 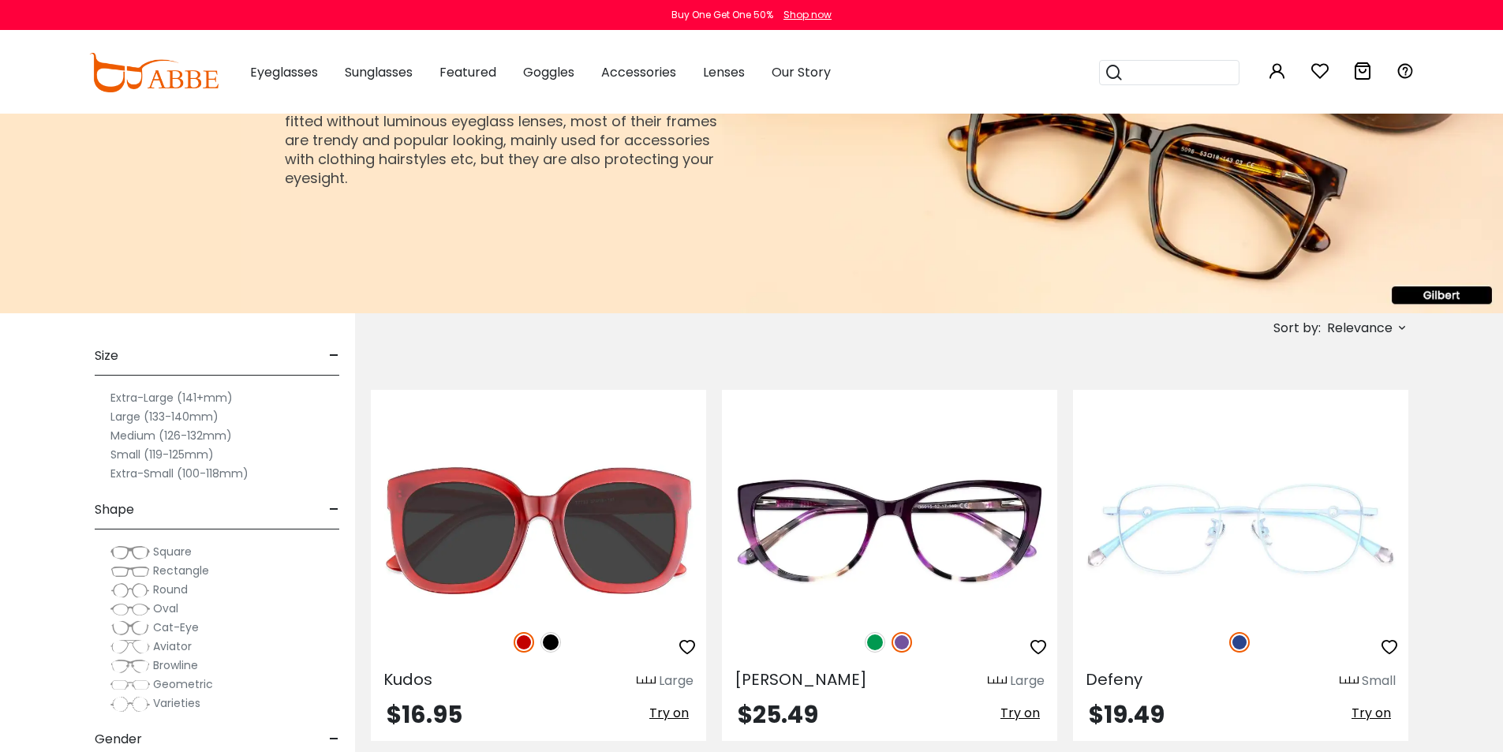 What do you see at coordinates (130, 590) in the screenshot?
I see `img: Round.png` at bounding box center [130, 590].